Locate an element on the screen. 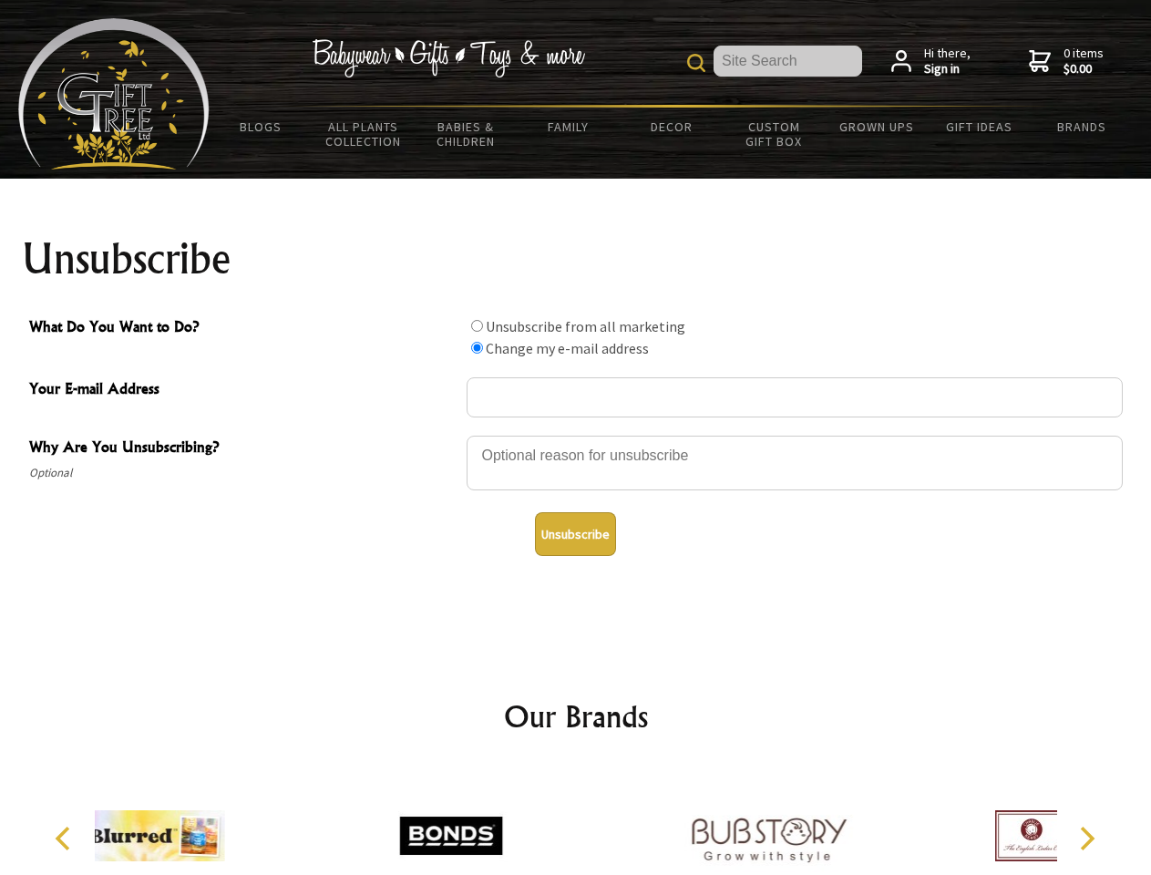 This screenshot has height=875, width=1151. img: product search is located at coordinates (696, 63).